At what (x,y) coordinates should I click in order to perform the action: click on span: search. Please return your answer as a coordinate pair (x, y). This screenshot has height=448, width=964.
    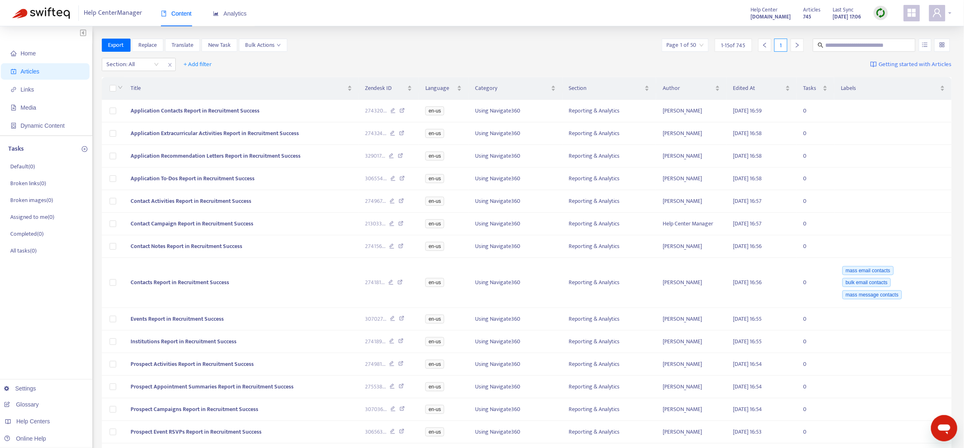
    Looking at the image, I should click on (821, 45).